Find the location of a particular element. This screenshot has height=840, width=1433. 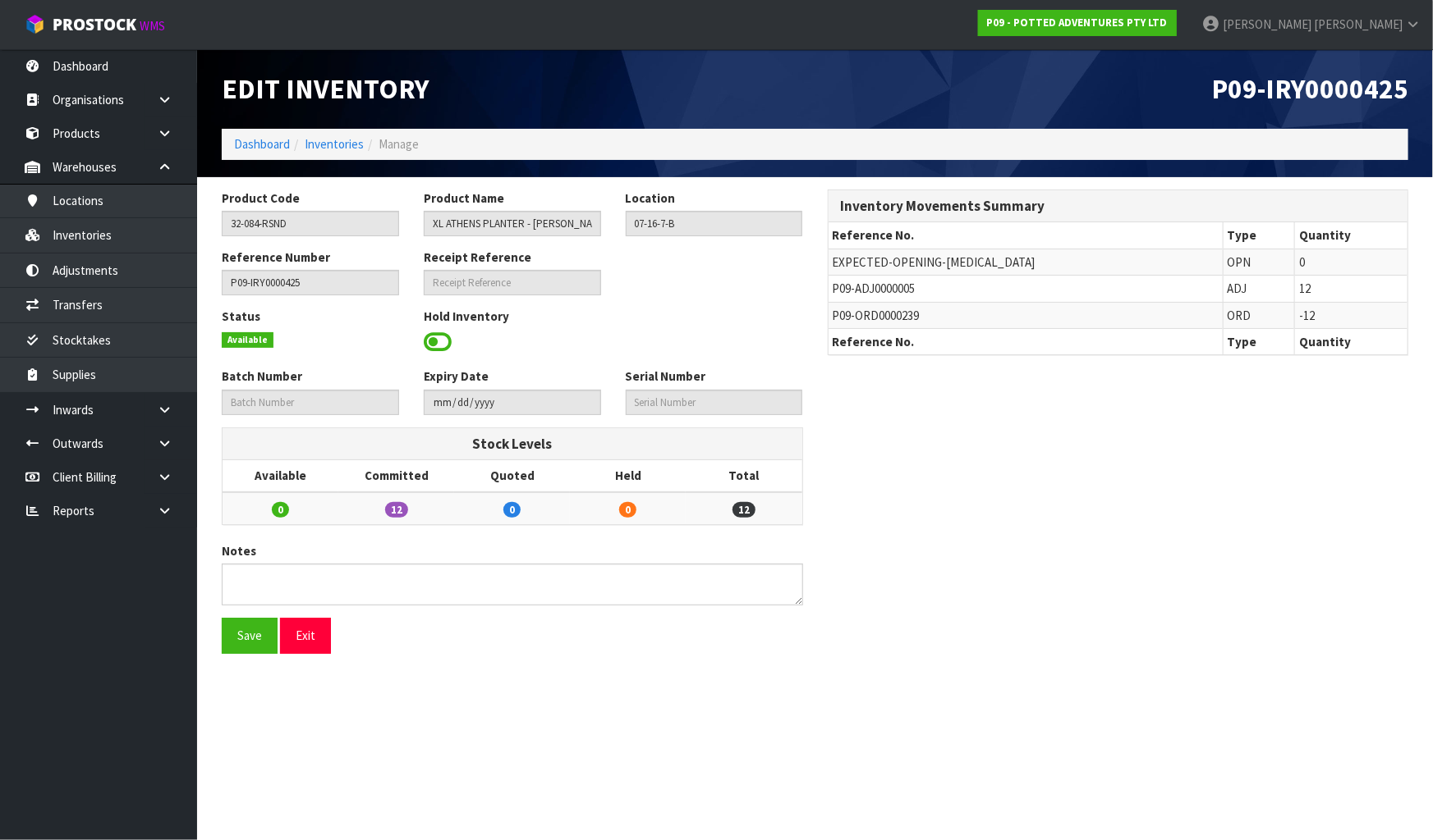

a: P09 - POTTED ADVENTURES PTY LTD is located at coordinates (1077, 23).